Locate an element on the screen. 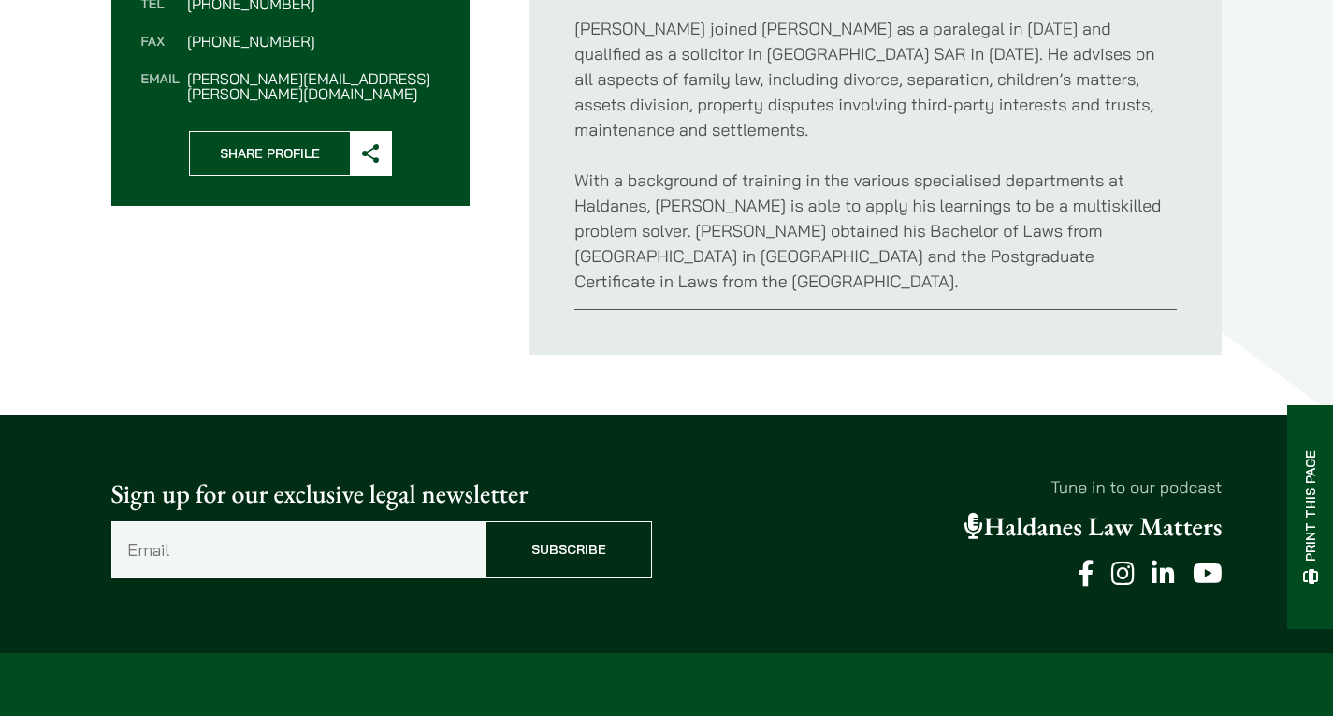  a: Haldanes Law Matters is located at coordinates (1094, 527).